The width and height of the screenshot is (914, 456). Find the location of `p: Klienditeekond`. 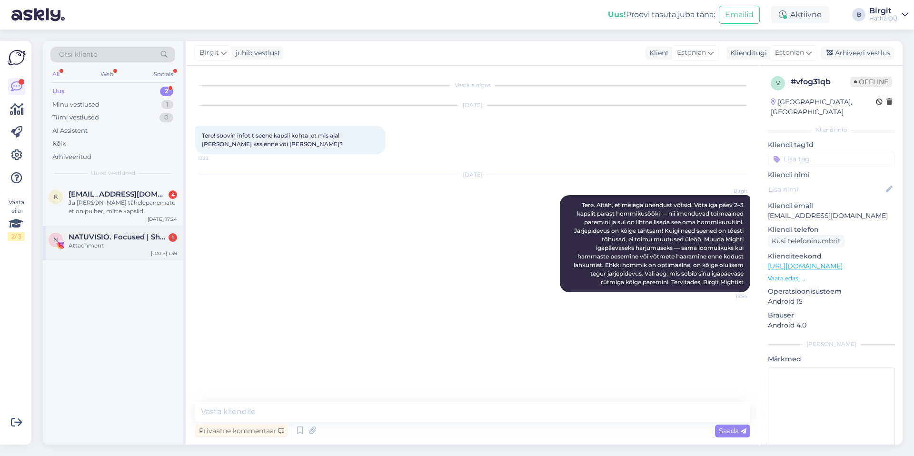

p: Klienditeekond is located at coordinates (831, 256).